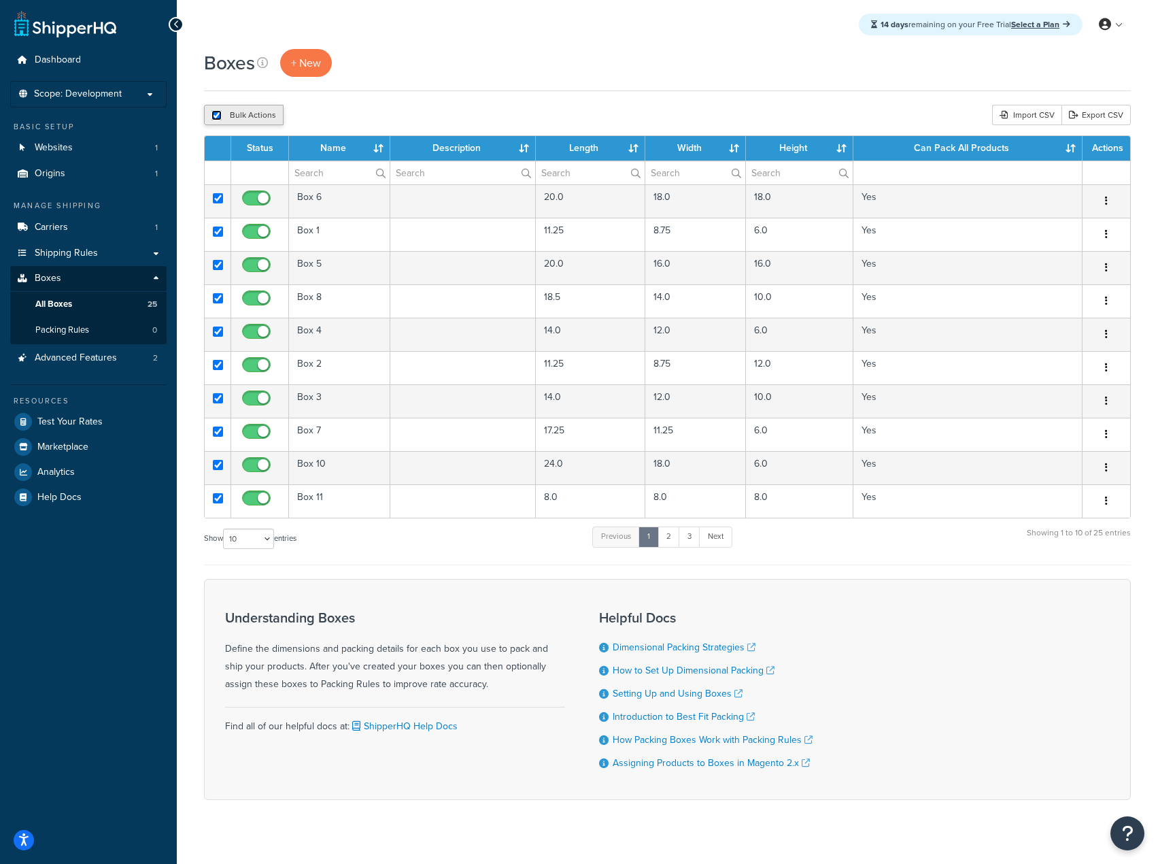 This screenshot has width=1158, height=864. What do you see at coordinates (88, 253) in the screenshot?
I see `li: Shipping Rules` at bounding box center [88, 253].